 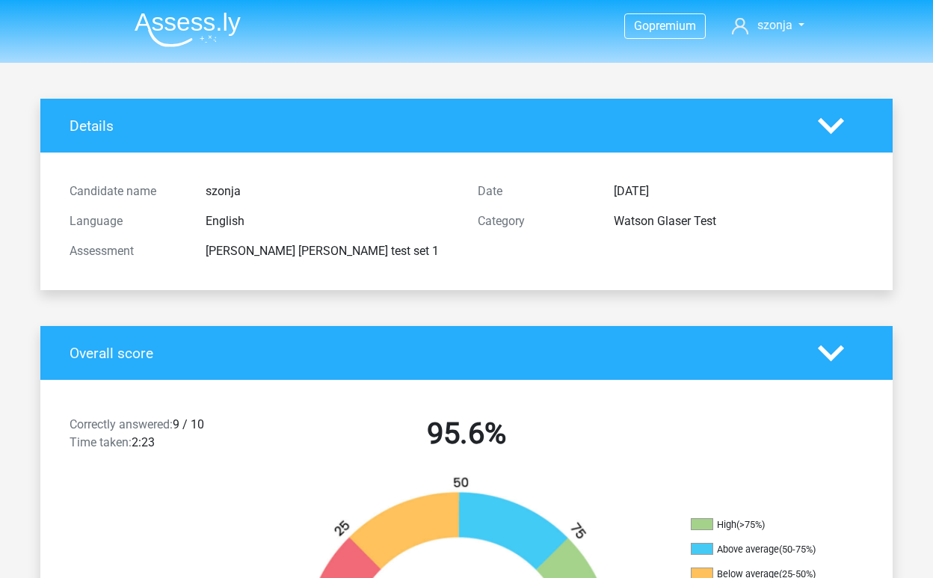 What do you see at coordinates (765, 549) in the screenshot?
I see `li: Above average` at bounding box center [765, 549].